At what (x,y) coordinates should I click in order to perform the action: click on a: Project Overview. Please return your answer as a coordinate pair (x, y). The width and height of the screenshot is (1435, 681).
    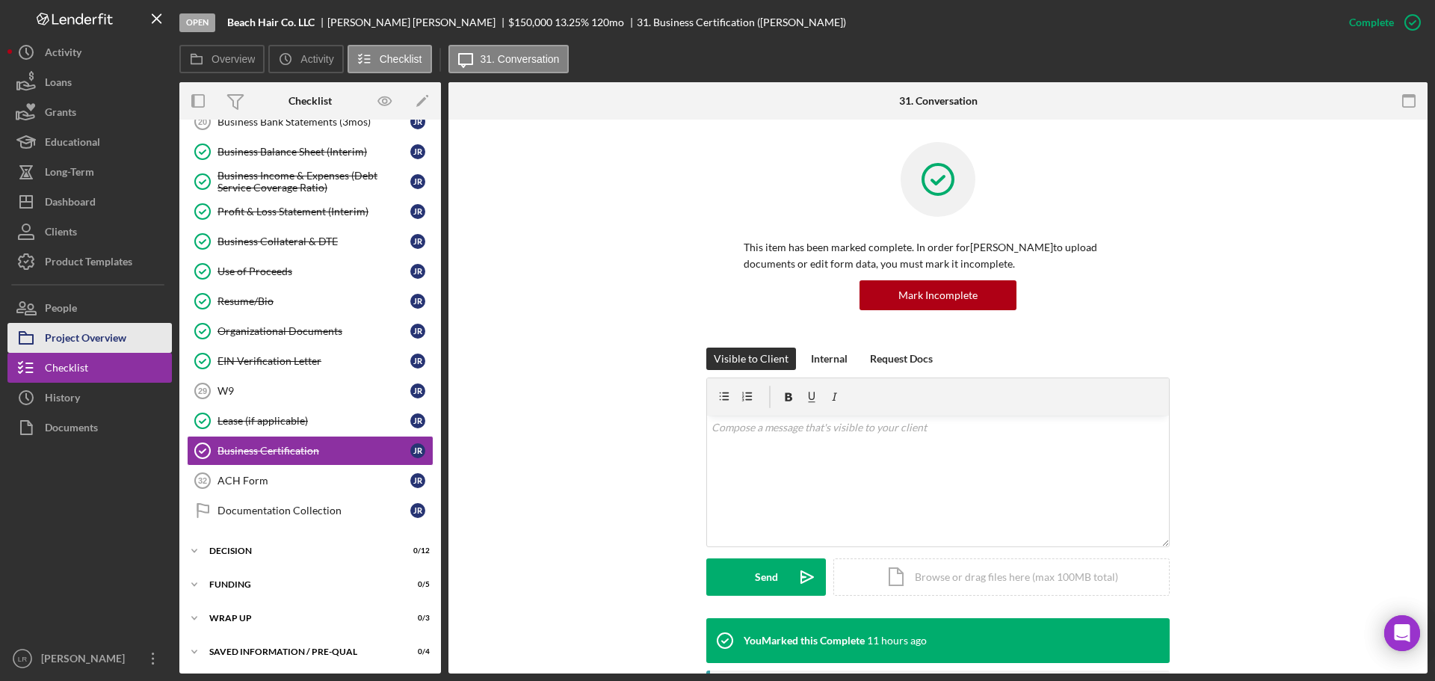
    Looking at the image, I should click on (90, 338).